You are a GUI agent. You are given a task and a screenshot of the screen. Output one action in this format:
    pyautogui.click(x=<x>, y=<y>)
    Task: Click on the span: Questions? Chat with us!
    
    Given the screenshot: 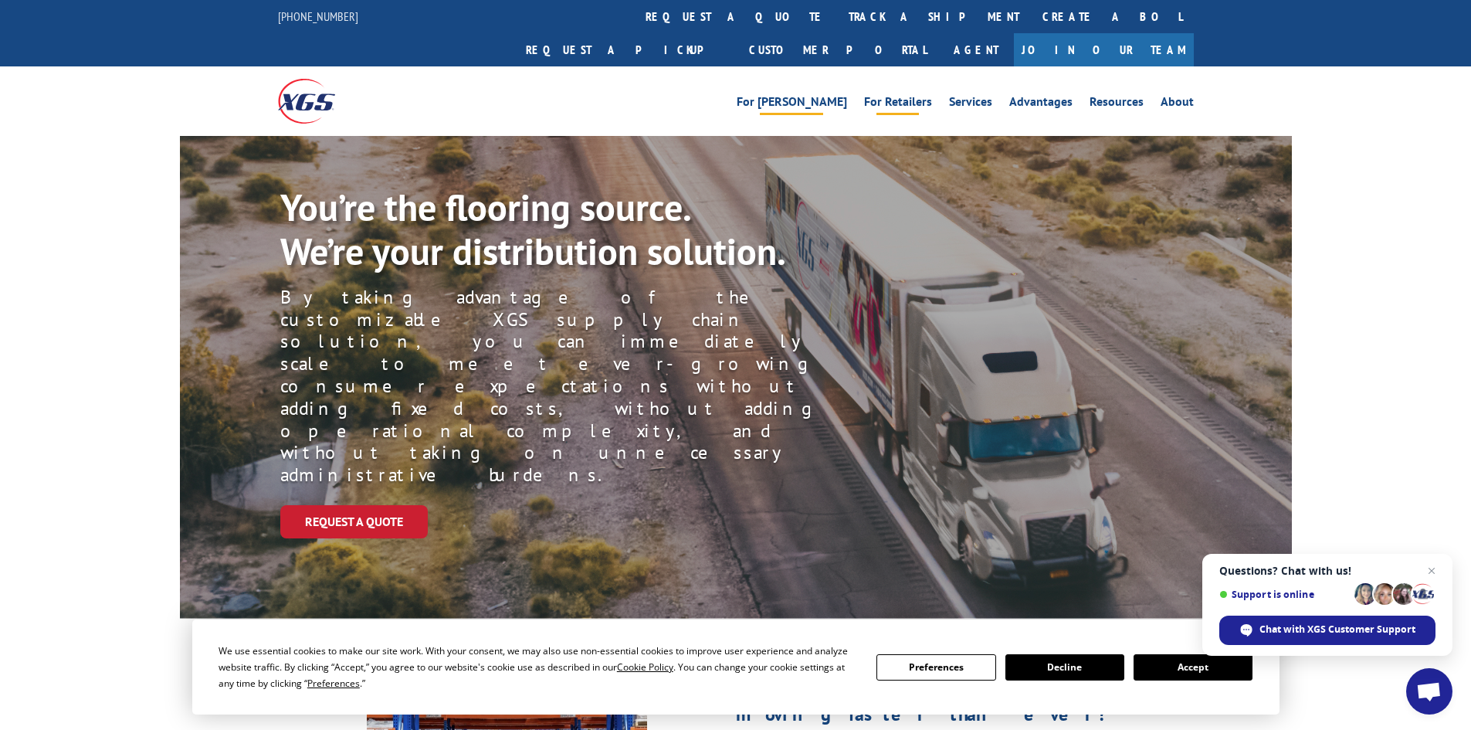 What is the action you would take?
    pyautogui.click(x=1327, y=571)
    